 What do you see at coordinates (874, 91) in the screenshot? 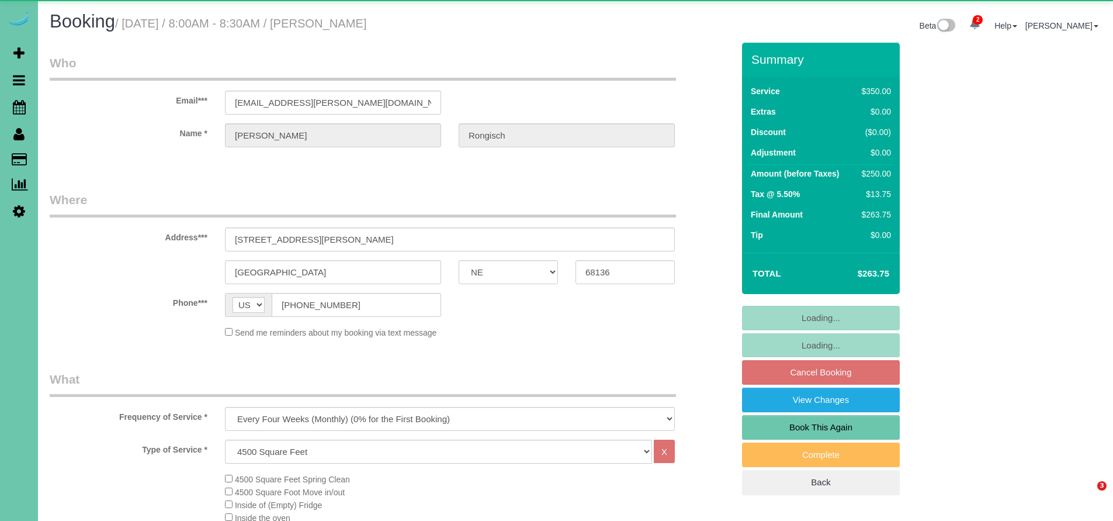
I see `div: $350.00` at bounding box center [874, 91].